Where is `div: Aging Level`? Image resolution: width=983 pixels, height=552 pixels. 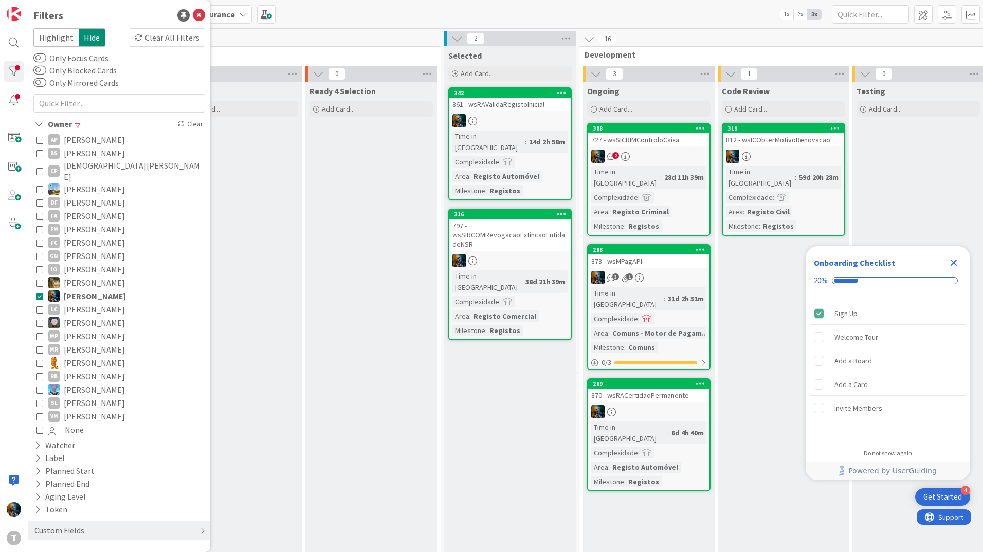
div: Aging Level is located at coordinates (60, 497).